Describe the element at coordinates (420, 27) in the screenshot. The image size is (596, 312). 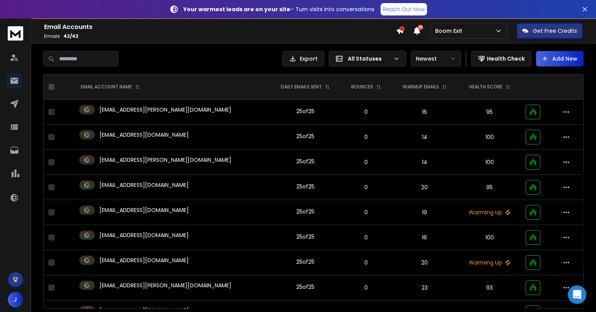
I see `span: 38` at that location.